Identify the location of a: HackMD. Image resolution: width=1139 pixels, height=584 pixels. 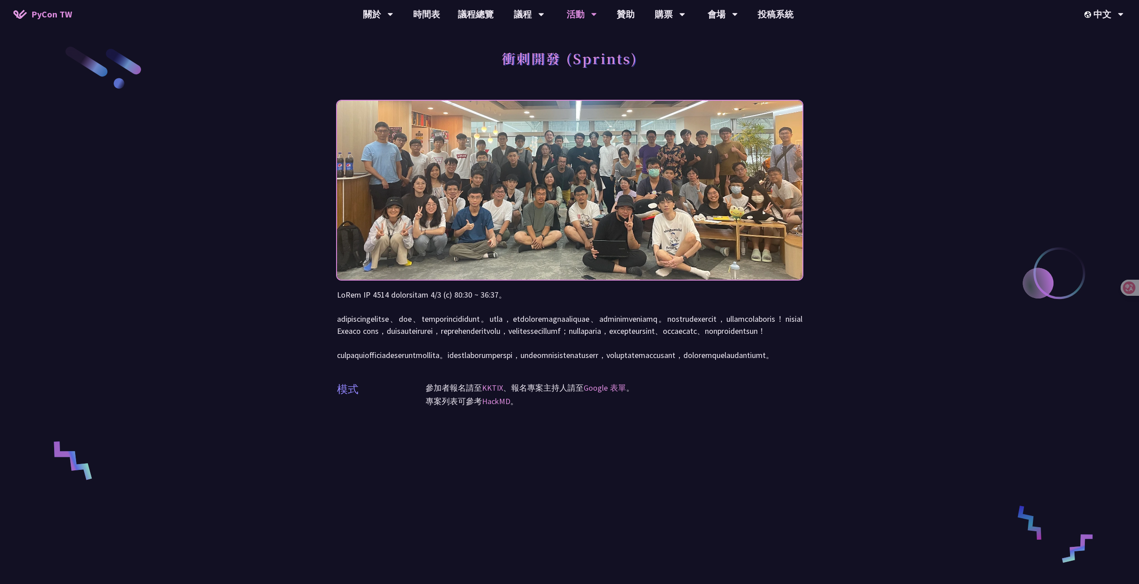
(496, 401).